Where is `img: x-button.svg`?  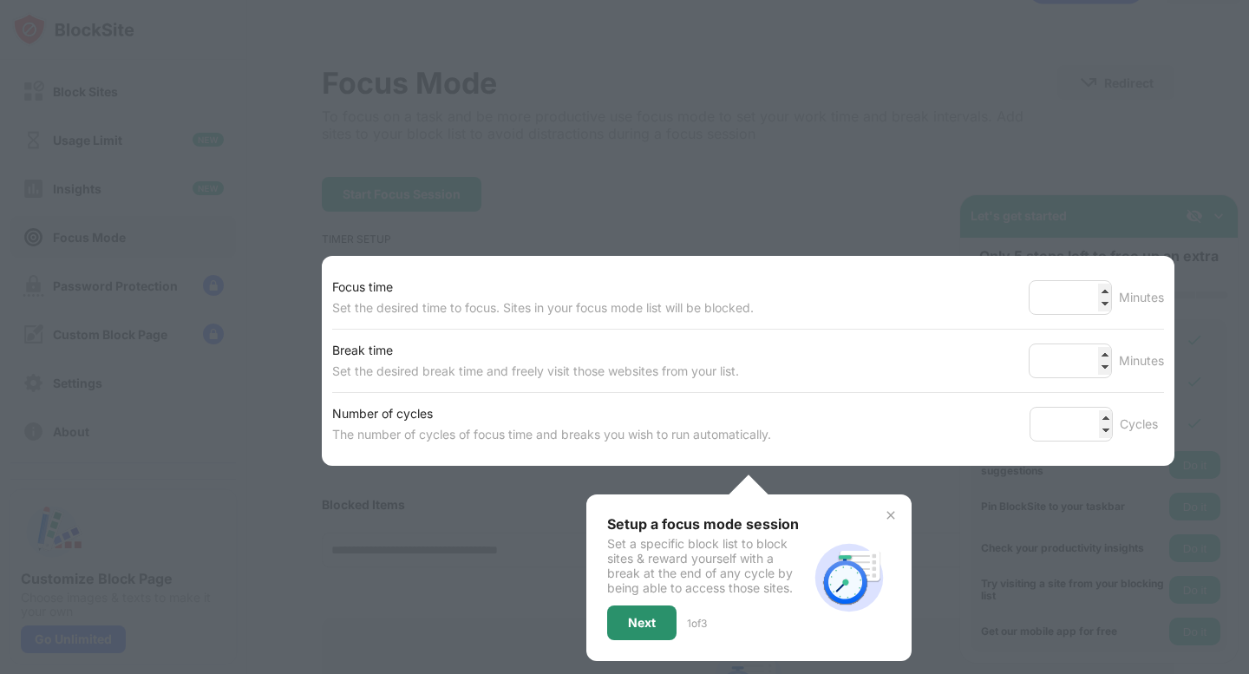 img: x-button.svg is located at coordinates (891, 515).